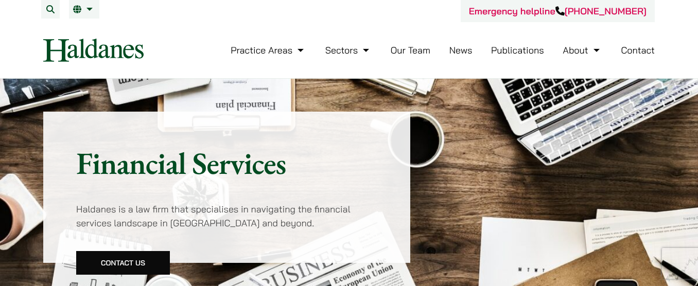 The height and width of the screenshot is (286, 698). I want to click on a: Practice Areas, so click(268, 50).